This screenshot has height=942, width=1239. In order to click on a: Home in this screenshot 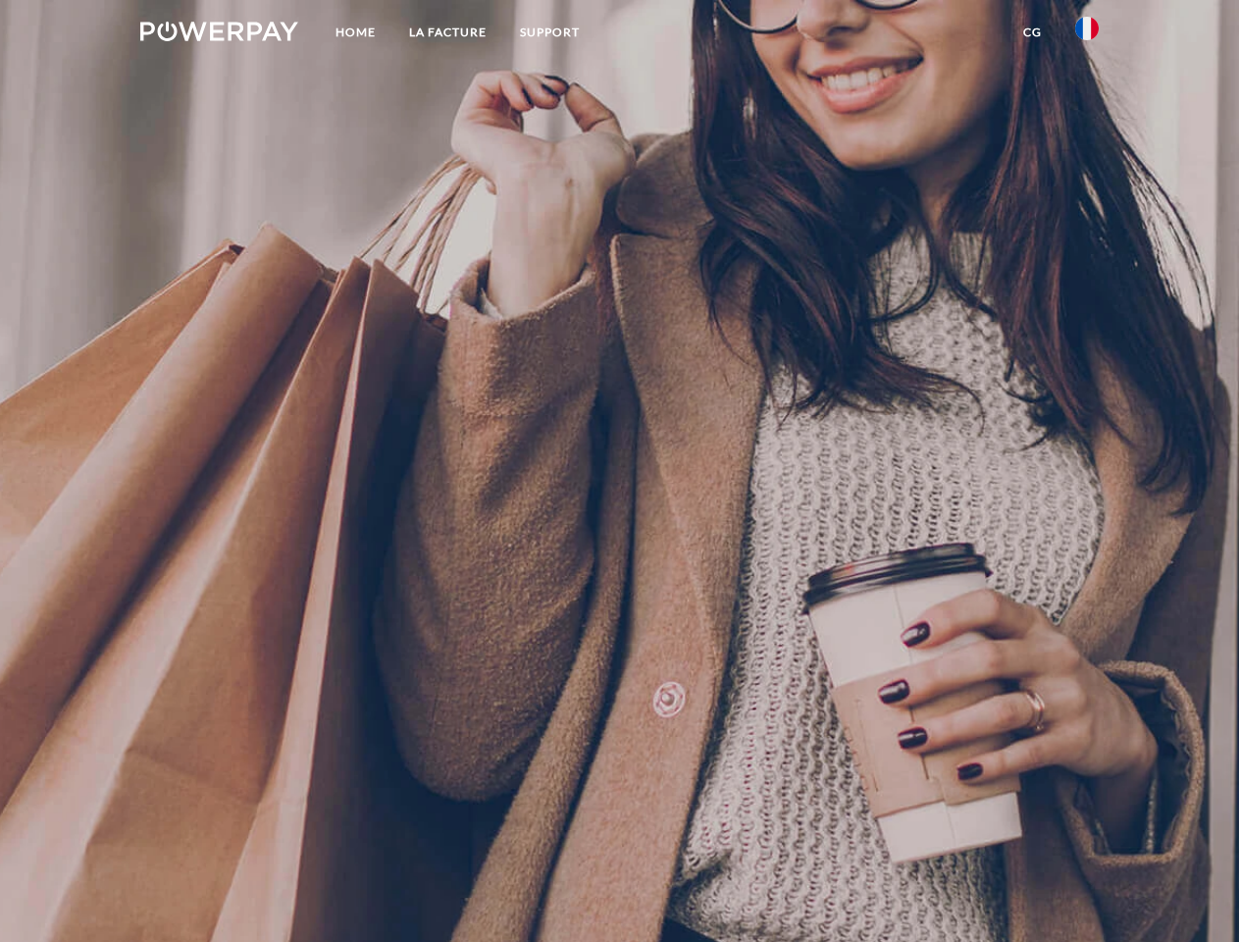, I will do `click(355, 32)`.